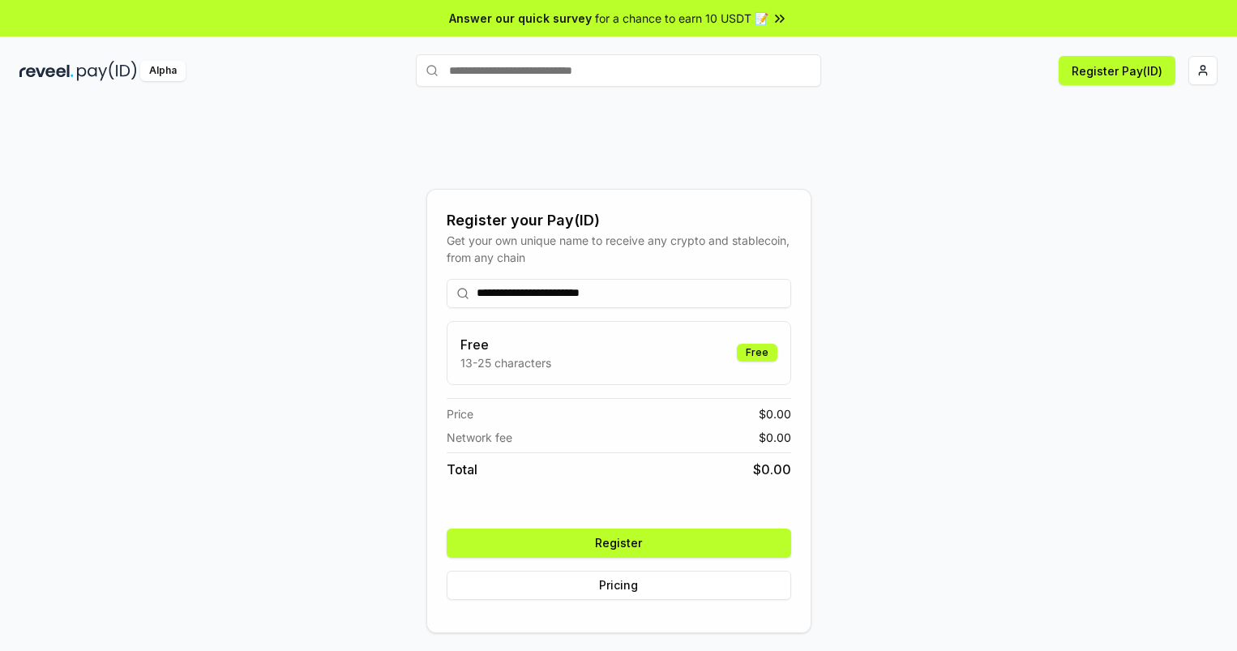  I want to click on p: 13-25 characters, so click(506, 362).